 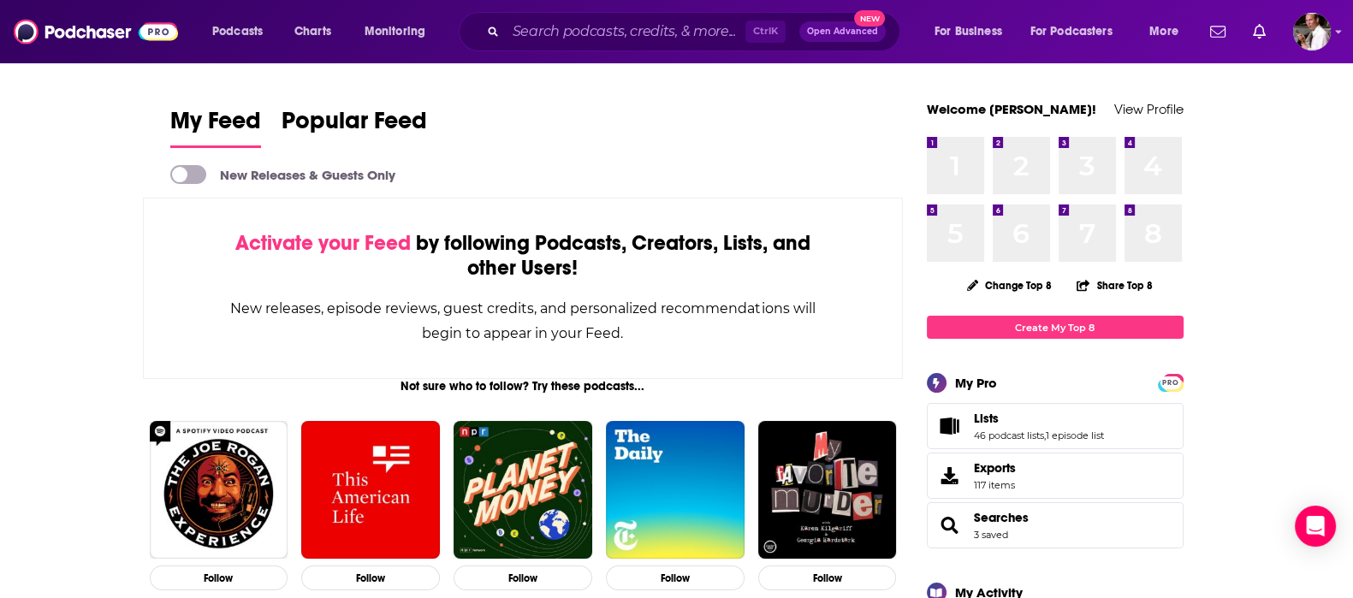 What do you see at coordinates (995, 485) in the screenshot?
I see `span: 117 items` at bounding box center [995, 485].